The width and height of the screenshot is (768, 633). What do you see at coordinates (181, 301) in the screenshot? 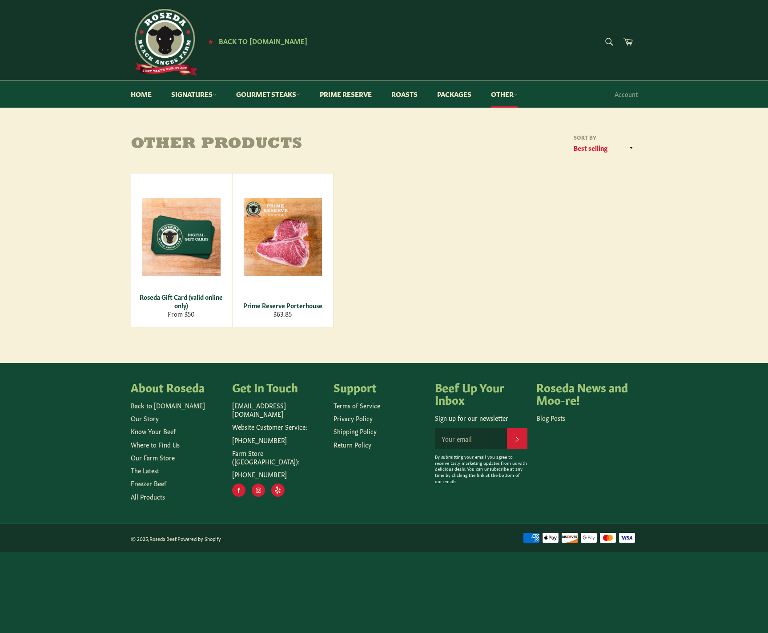
I see `div: Roseda Gift Card (valid online only)` at bounding box center [181, 301].